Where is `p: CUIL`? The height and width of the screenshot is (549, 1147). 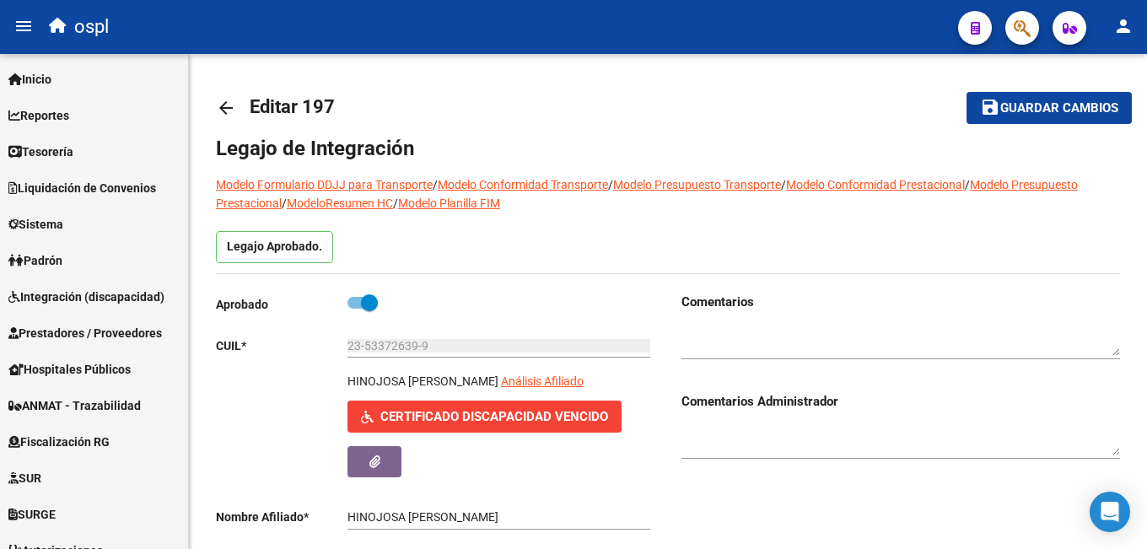
p: CUIL is located at coordinates (282, 346).